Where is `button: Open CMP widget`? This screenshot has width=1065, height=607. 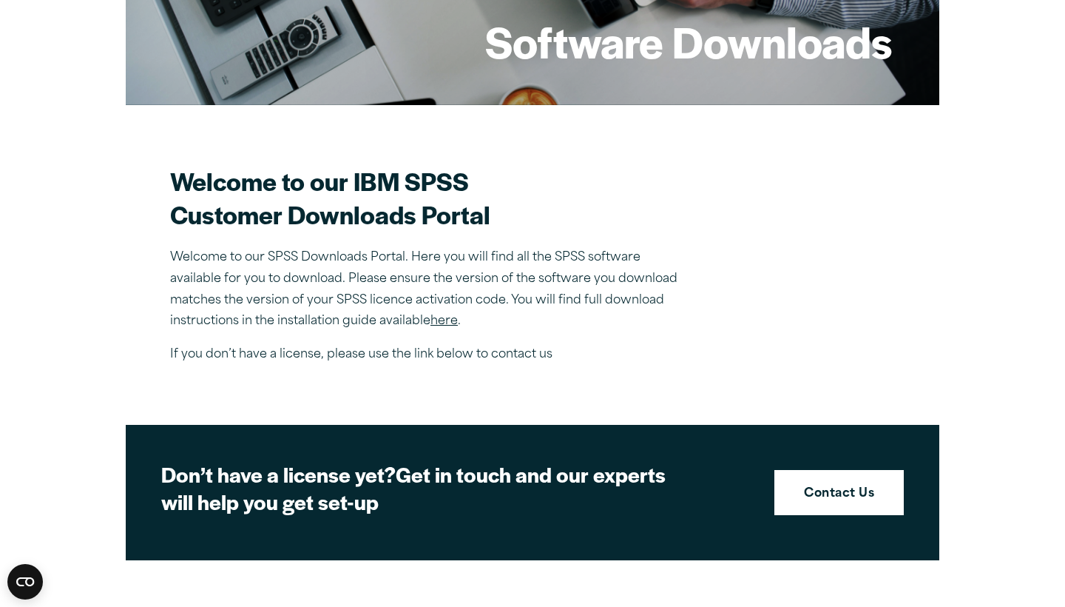
button: Open CMP widget is located at coordinates (25, 582).